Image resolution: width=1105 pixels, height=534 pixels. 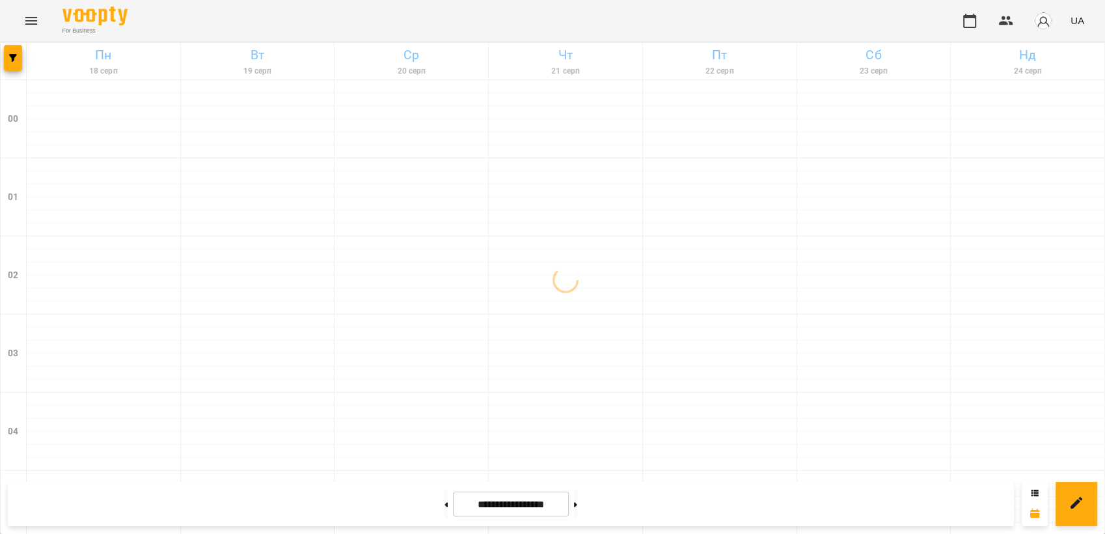 What do you see at coordinates (411, 71) in the screenshot?
I see `h6: 20 серп` at bounding box center [411, 71].